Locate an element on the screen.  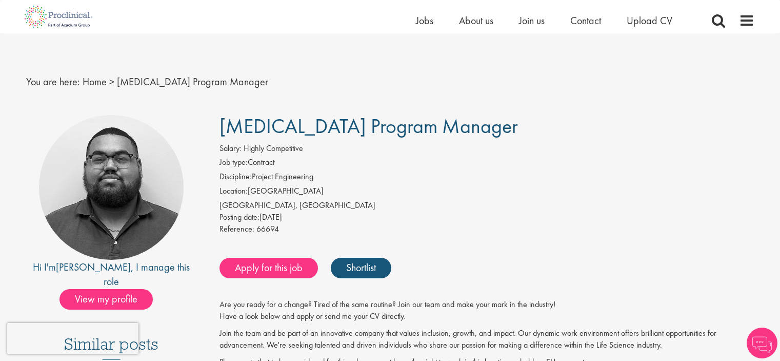
a: Join us is located at coordinates (532, 21).